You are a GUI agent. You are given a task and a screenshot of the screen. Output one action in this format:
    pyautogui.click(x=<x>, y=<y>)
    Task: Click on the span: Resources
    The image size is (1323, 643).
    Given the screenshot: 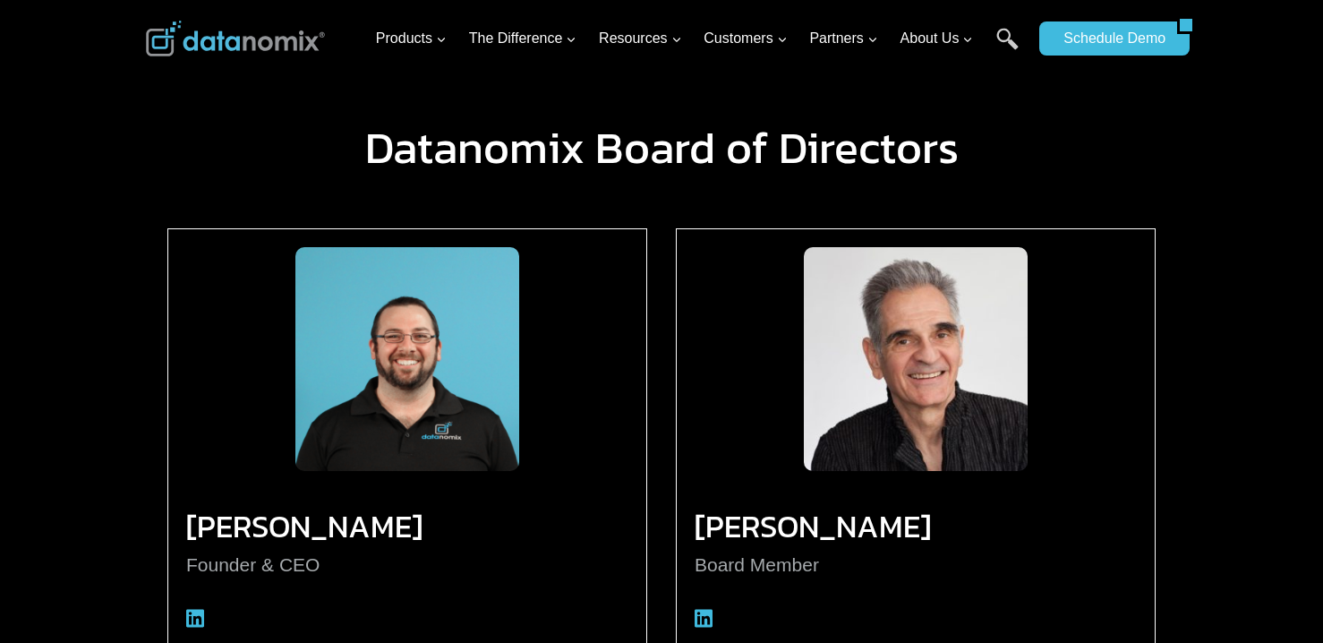 What is the action you would take?
    pyautogui.click(x=640, y=38)
    